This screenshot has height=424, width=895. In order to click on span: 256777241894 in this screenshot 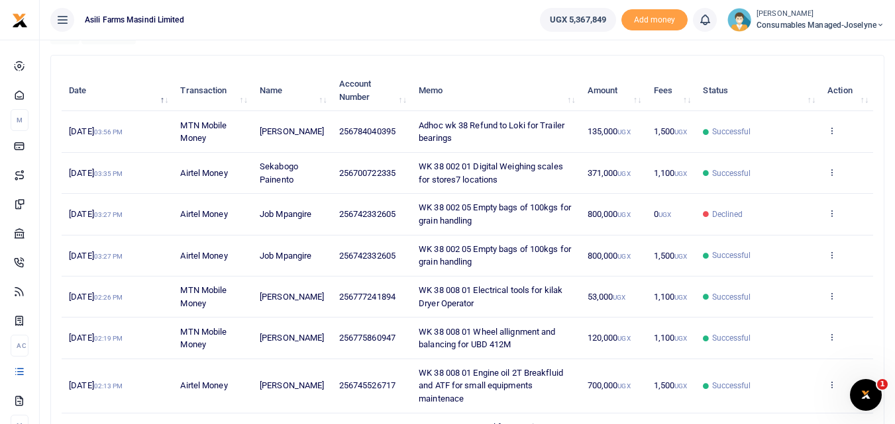, I will do `click(367, 297)`.